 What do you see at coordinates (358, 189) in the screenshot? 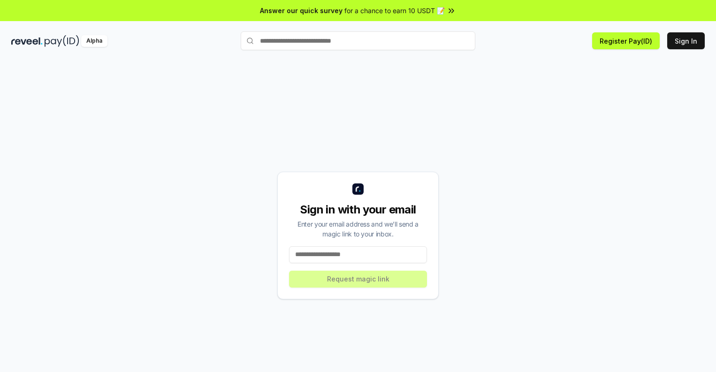
I see `img: logo_small` at bounding box center [358, 189].